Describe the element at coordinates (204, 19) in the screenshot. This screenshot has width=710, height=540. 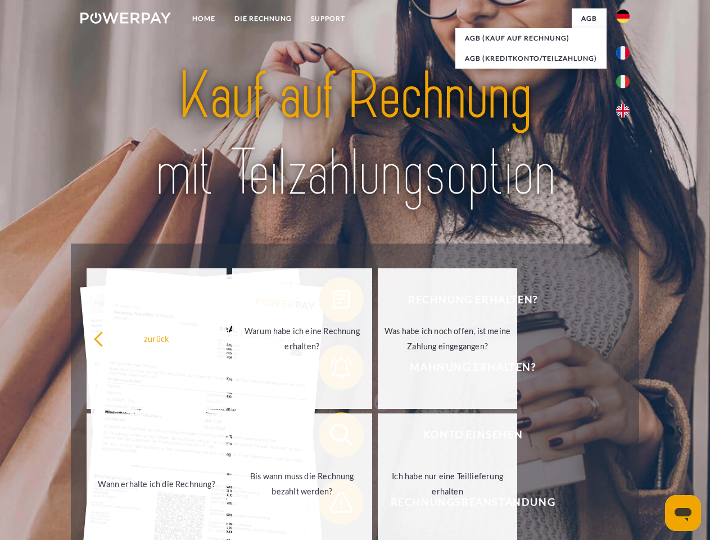
I see `a: Home` at that location.